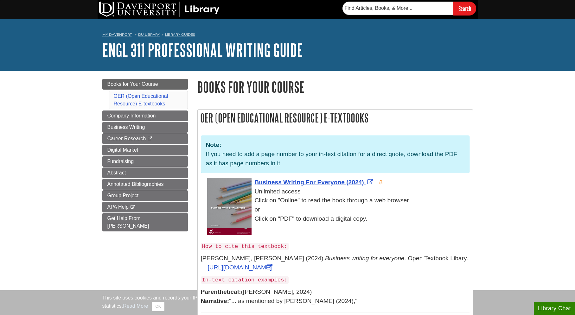  Describe the element at coordinates (145, 196) in the screenshot. I see `a: Group Project` at that location.